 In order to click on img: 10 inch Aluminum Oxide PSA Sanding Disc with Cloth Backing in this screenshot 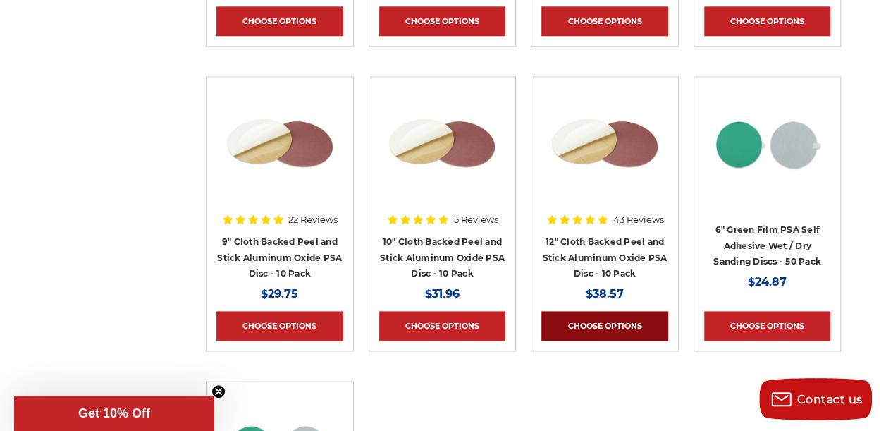, I will do `click(442, 143)`.